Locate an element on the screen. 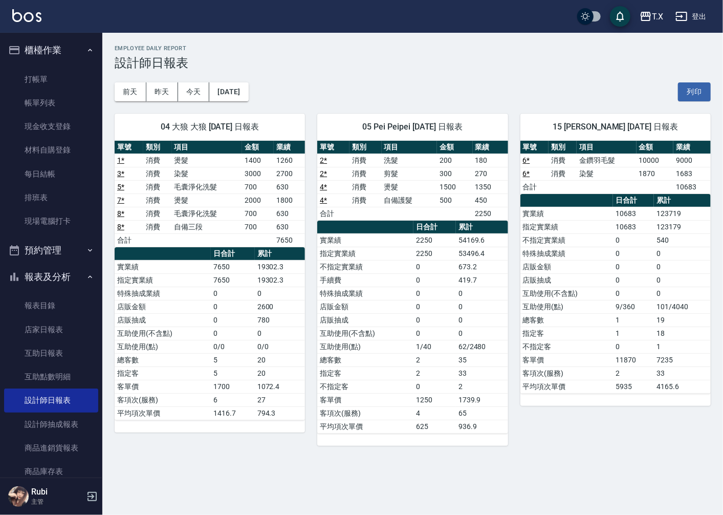 The height and width of the screenshot is (515, 723). td: 53496.4 is located at coordinates (482, 253).